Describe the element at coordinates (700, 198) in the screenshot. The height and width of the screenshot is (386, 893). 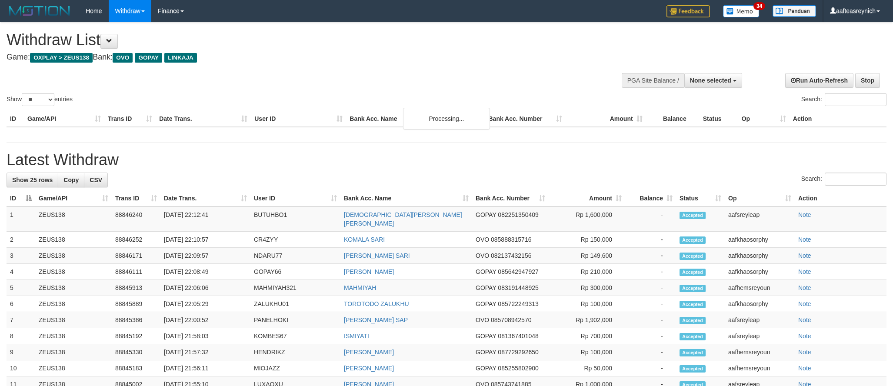
I see `th: Status: activate to sort column ascending` at that location.